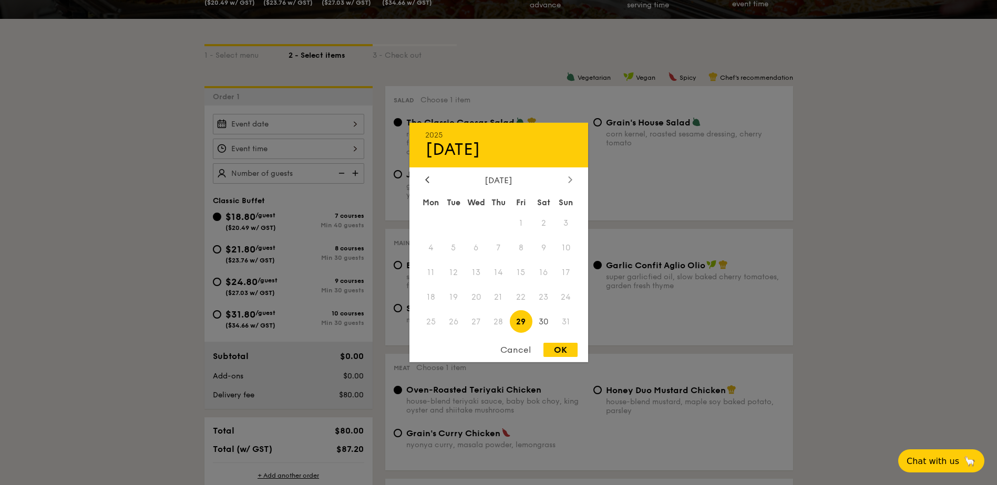  Describe the element at coordinates (431, 273) in the screenshot. I see `span: 11` at that location.